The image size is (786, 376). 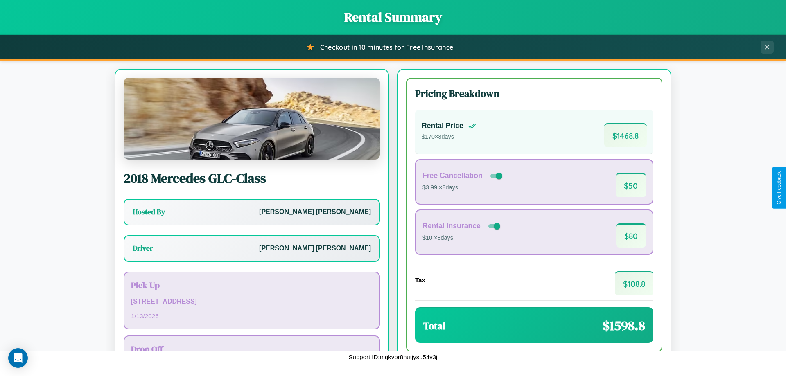 What do you see at coordinates (534, 93) in the screenshot?
I see `h3: Pricing Breakdown` at bounding box center [534, 93].